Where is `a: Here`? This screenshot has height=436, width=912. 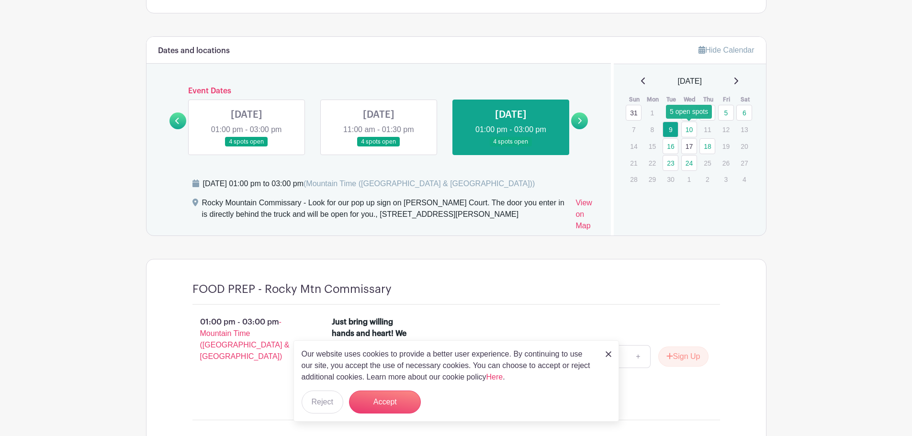
a: Here is located at coordinates (494, 377).